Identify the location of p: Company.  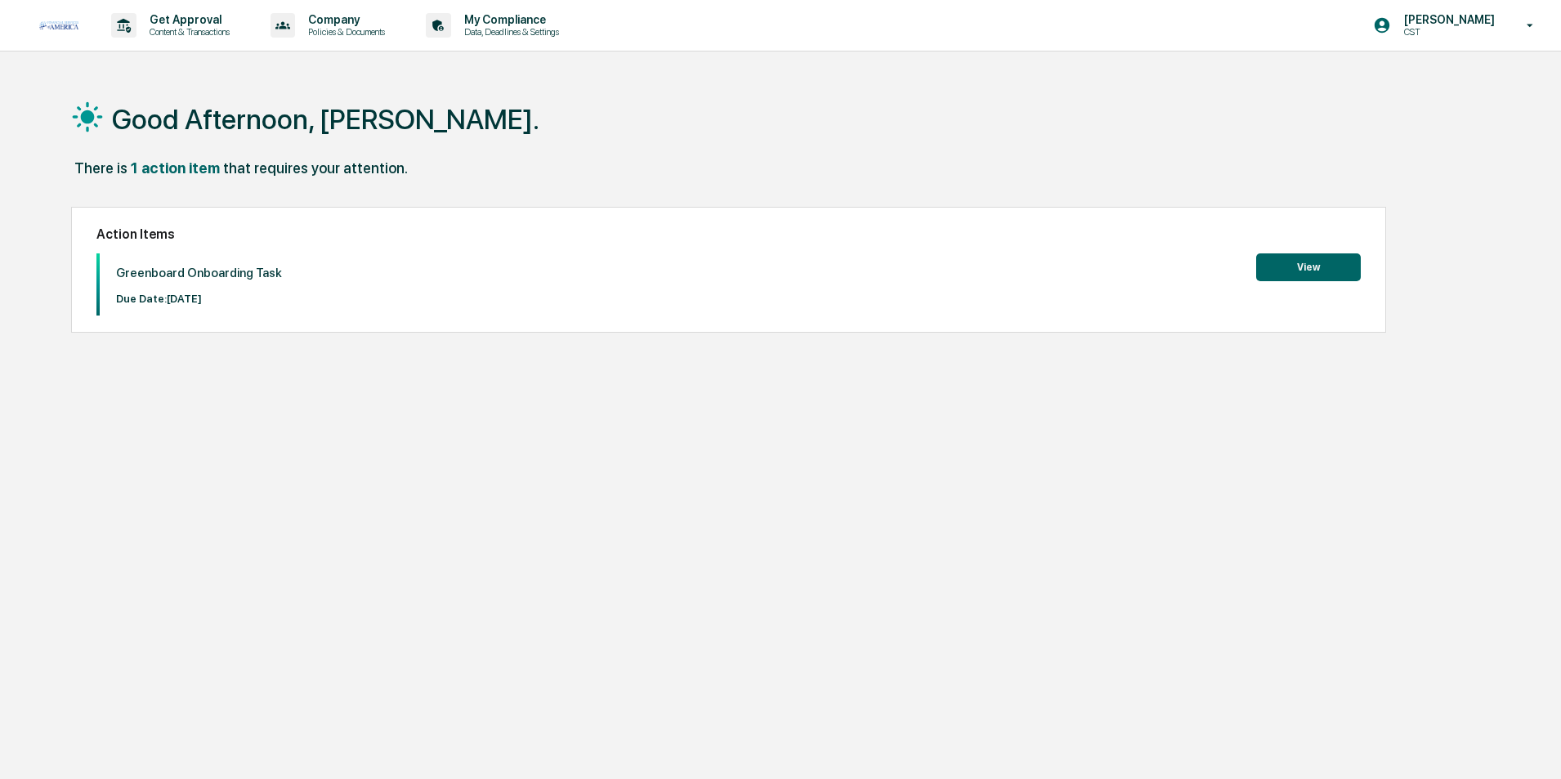
(344, 20).